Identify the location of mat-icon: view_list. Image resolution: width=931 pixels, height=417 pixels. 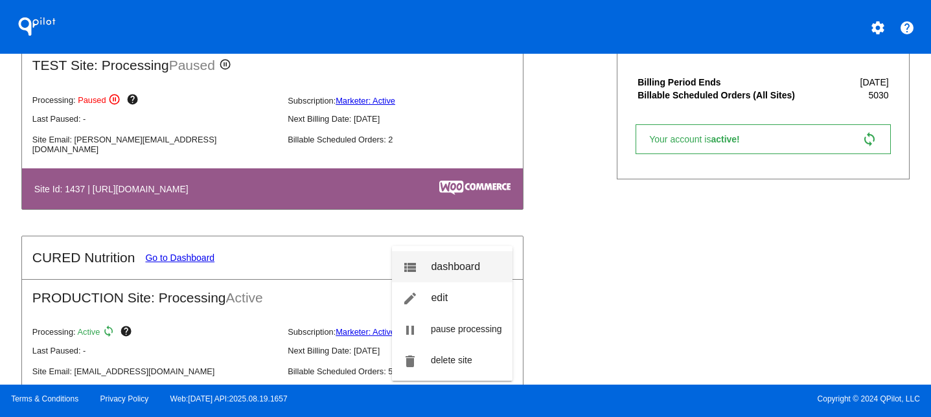
(410, 267).